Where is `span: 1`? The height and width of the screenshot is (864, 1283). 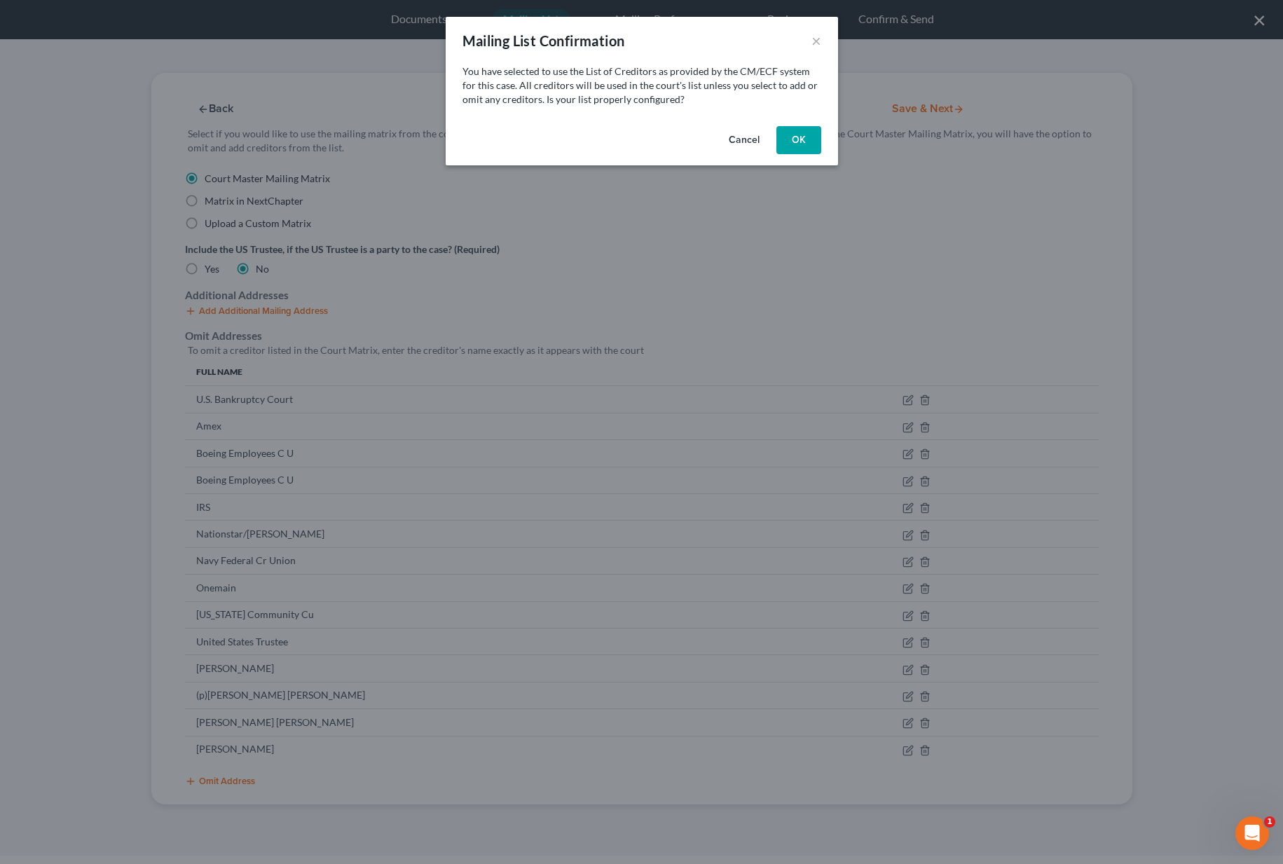
span: 1 is located at coordinates (1270, 822).